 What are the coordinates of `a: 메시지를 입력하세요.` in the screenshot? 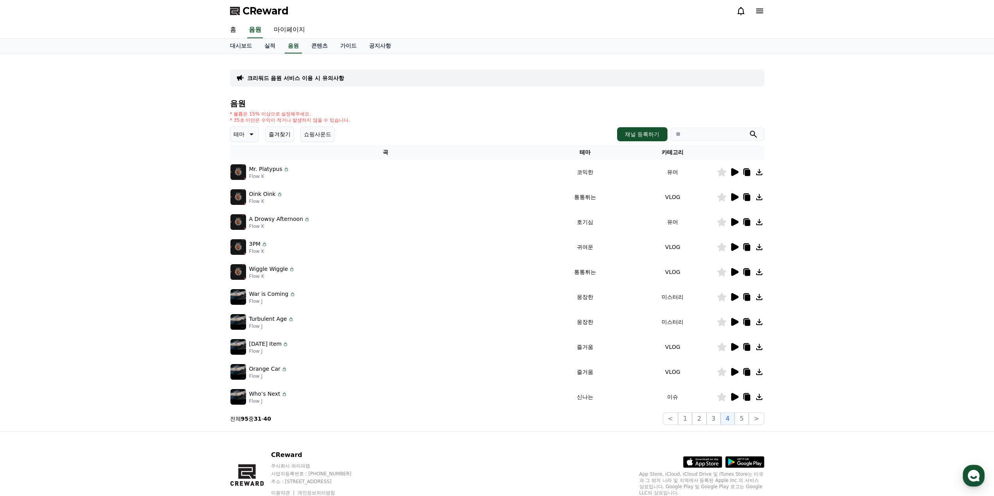 It's located at (76, 116).